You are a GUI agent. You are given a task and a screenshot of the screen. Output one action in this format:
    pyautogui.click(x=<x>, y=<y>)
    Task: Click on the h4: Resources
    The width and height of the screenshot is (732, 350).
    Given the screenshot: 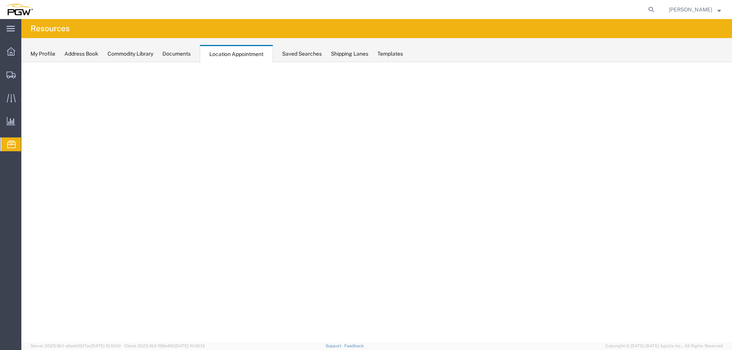 What is the action you would take?
    pyautogui.click(x=50, y=29)
    